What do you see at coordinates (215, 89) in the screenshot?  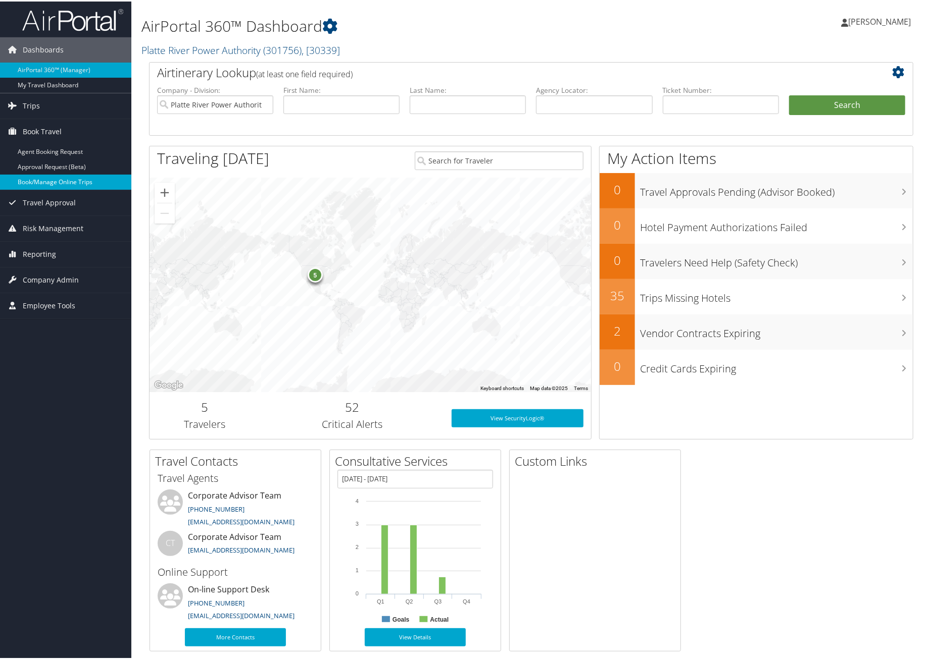 I see `label: Company - Division:` at bounding box center [215, 89].